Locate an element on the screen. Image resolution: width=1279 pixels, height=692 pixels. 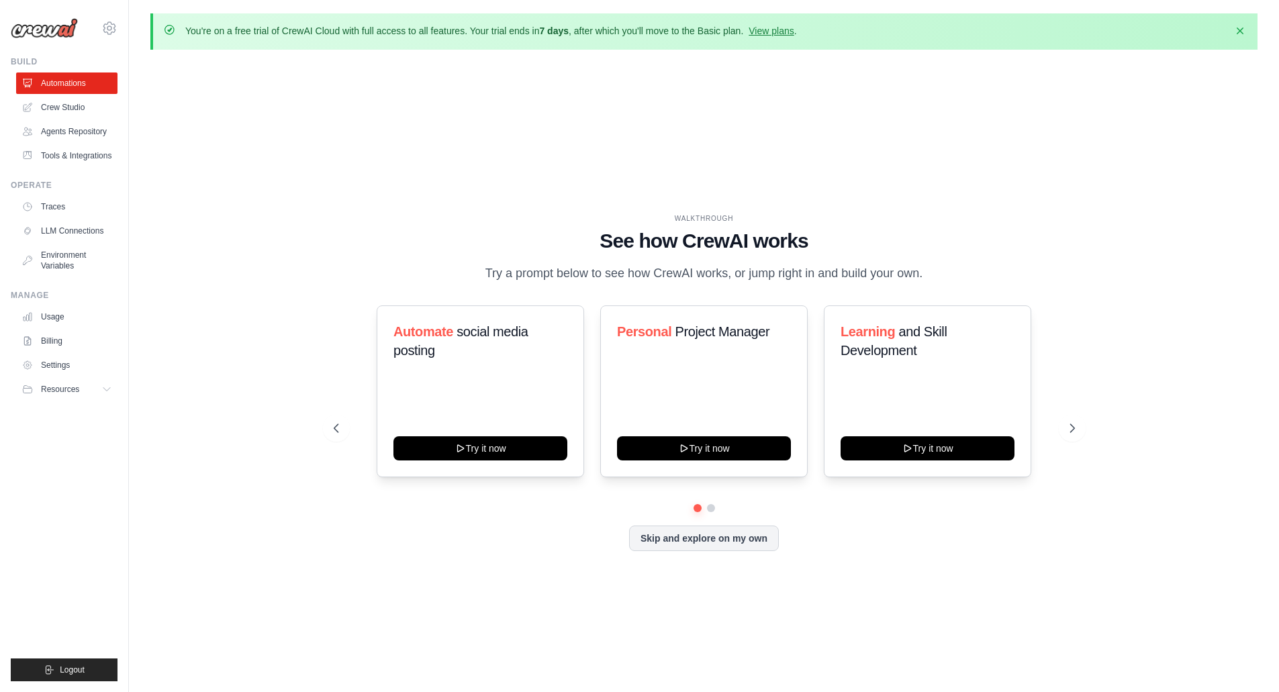
a: LLM Connections is located at coordinates (66, 231).